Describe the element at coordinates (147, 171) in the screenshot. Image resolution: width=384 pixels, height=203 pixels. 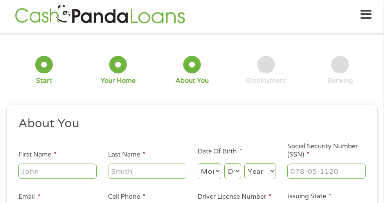
I see `input: Smith` at that location.